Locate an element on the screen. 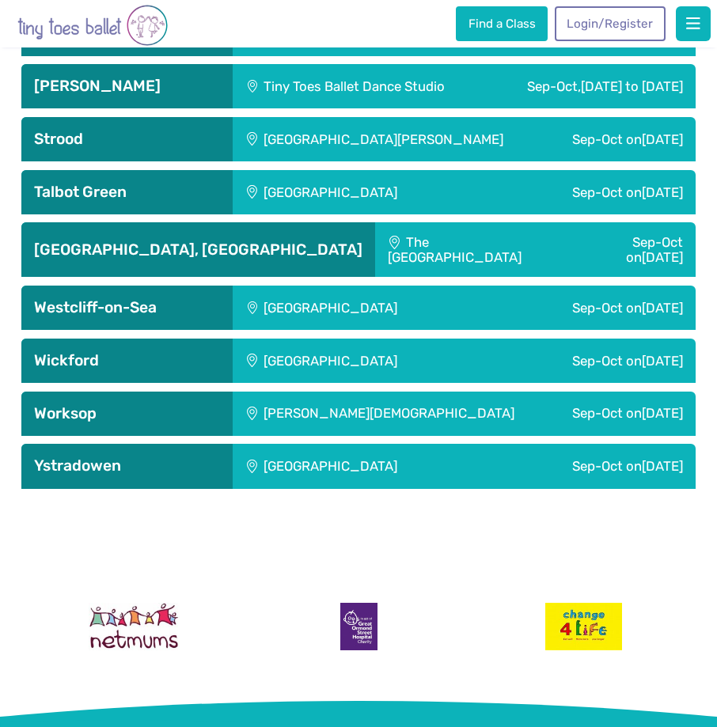 This screenshot has height=727, width=717. h3: Talbot Green is located at coordinates (127, 192).